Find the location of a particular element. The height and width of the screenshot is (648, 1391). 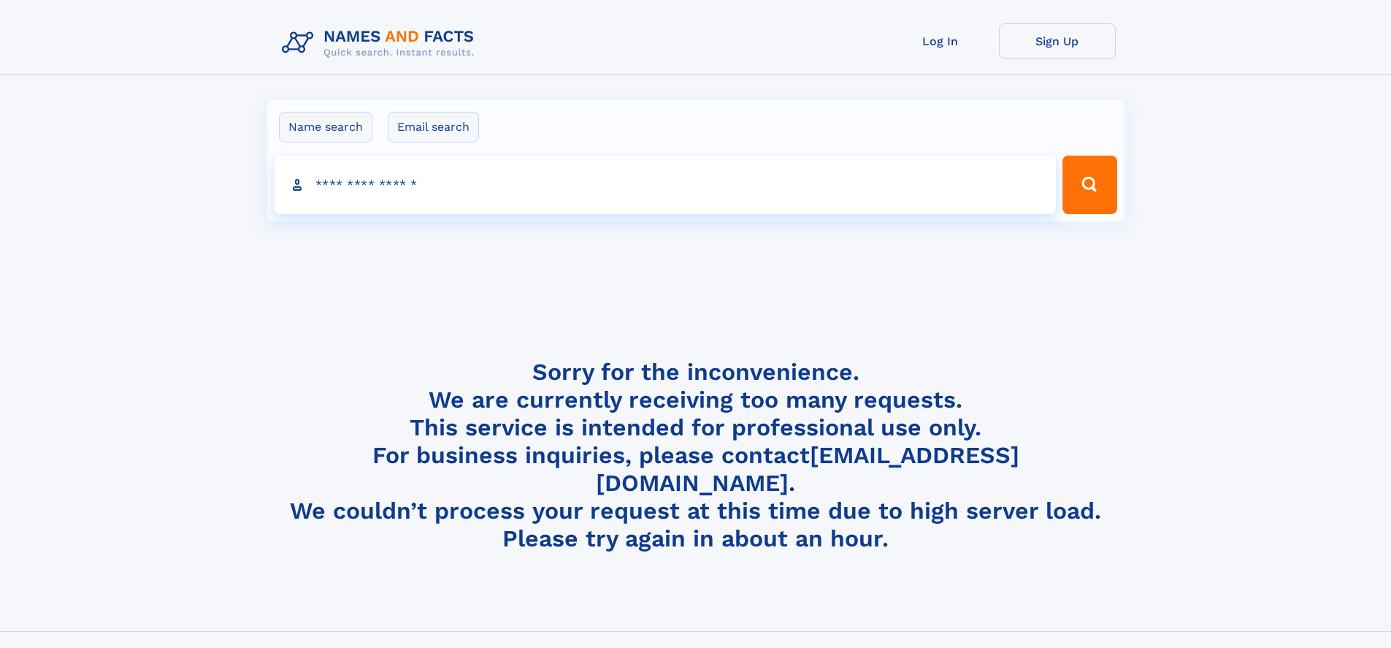

img: Logo Names and Facts is located at coordinates (381, 43).